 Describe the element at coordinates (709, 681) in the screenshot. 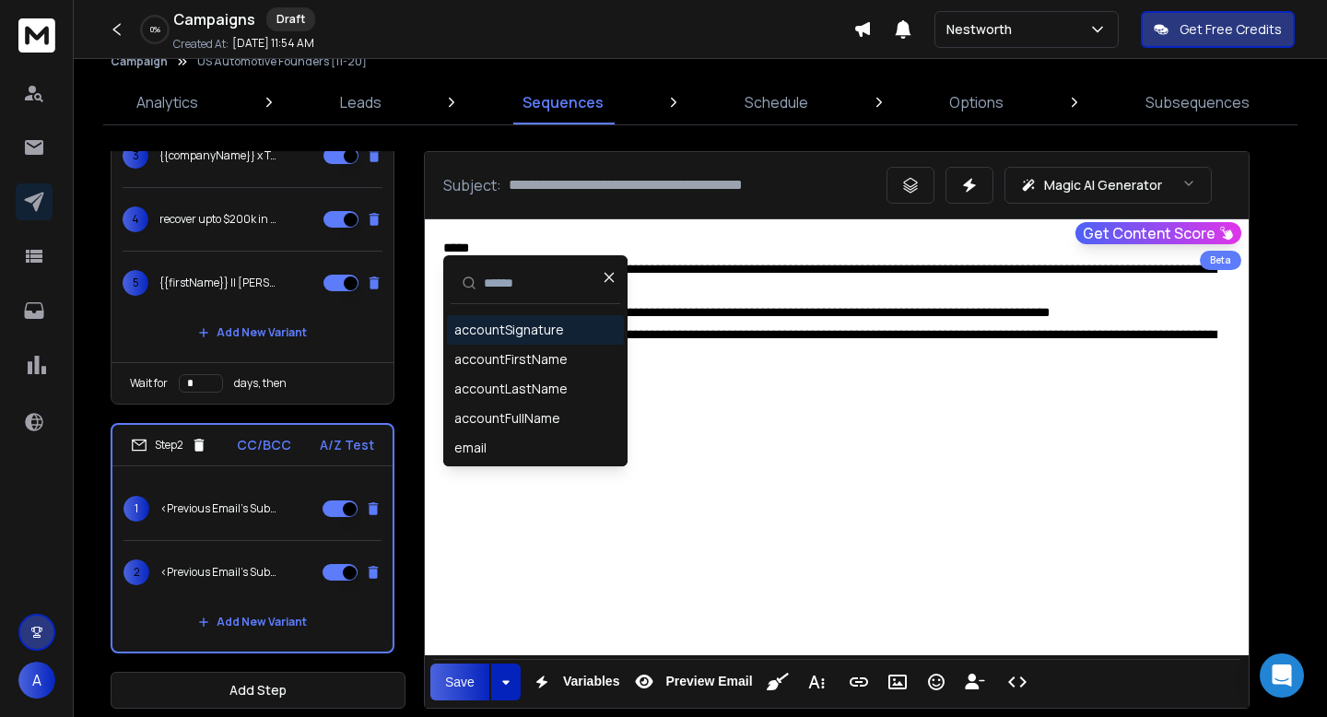

I see `span: Preview Email` at that location.